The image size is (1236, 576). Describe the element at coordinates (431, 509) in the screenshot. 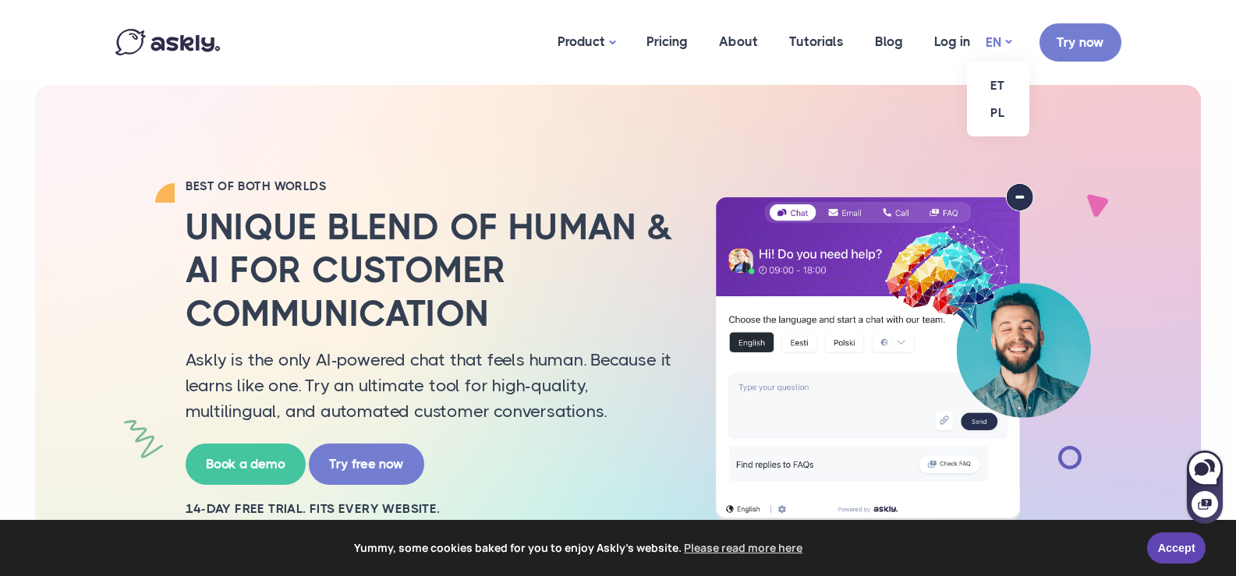

I see `h2: 14-day free trial. Fits every website.` at that location.